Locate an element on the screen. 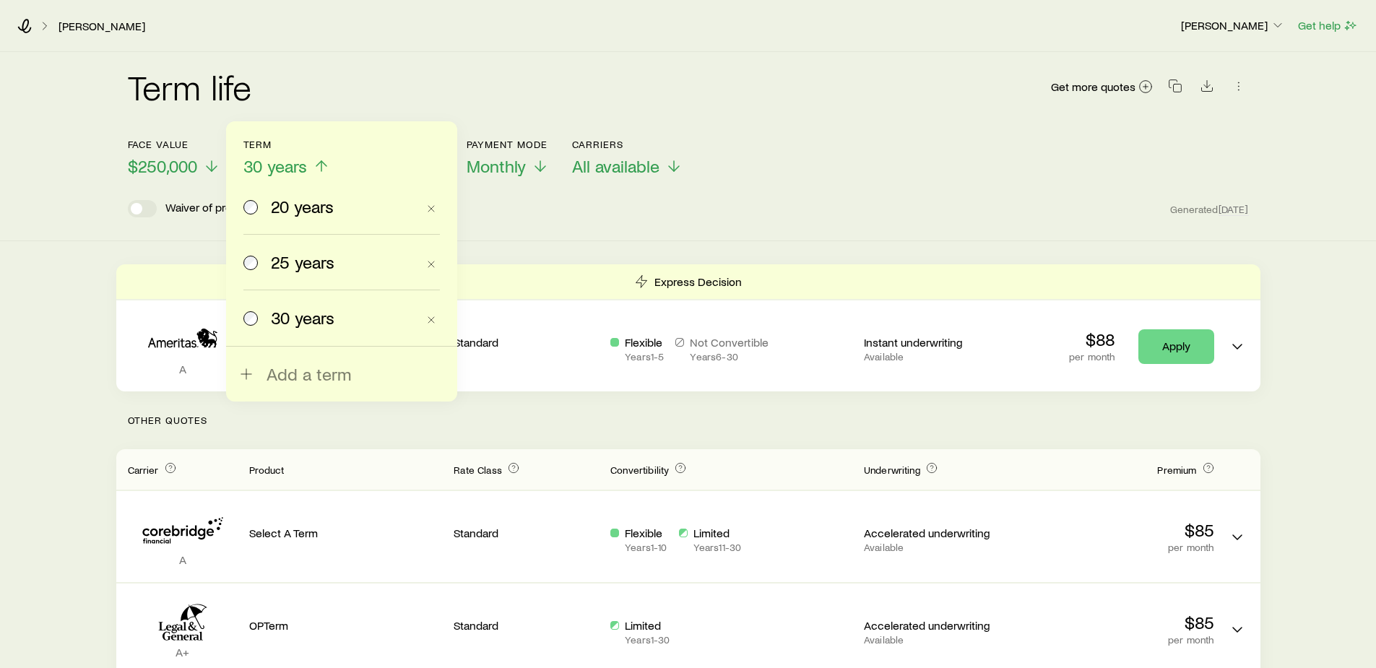 Image resolution: width=1376 pixels, height=668 pixels. p: Years 1 - 5 is located at coordinates (644, 357).